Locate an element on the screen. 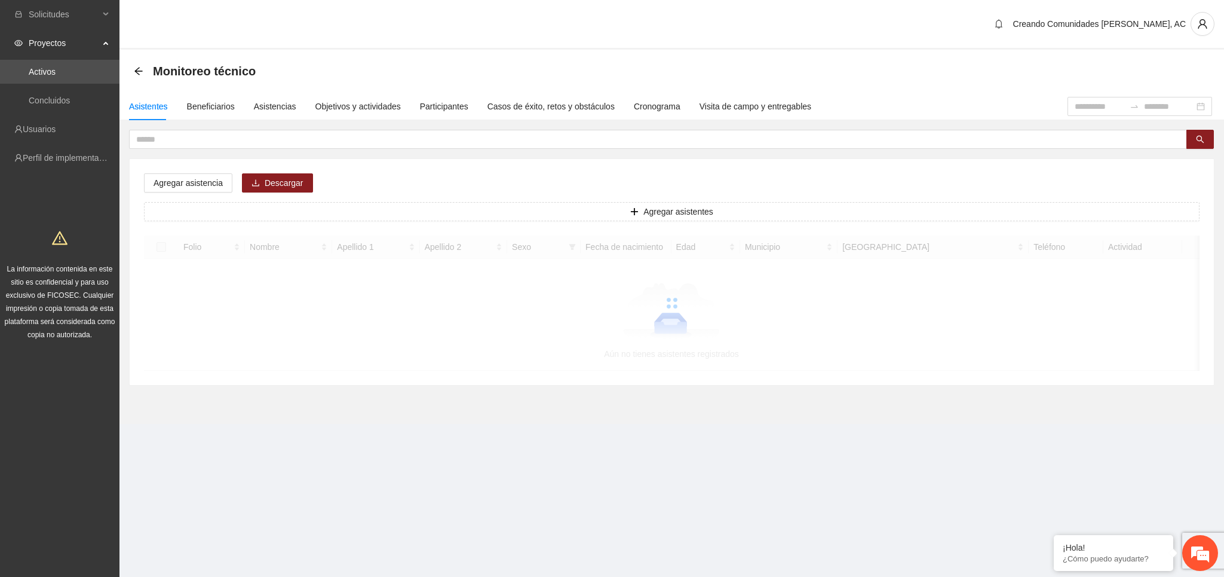 This screenshot has height=577, width=1224. span: eye is located at coordinates (19, 43).